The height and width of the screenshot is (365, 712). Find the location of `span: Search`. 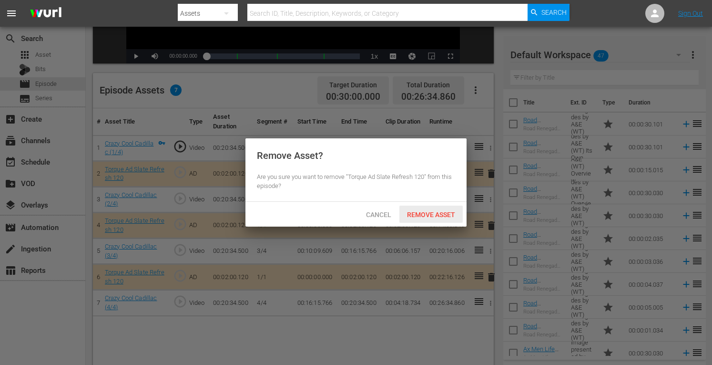

span: Search is located at coordinates (554, 12).